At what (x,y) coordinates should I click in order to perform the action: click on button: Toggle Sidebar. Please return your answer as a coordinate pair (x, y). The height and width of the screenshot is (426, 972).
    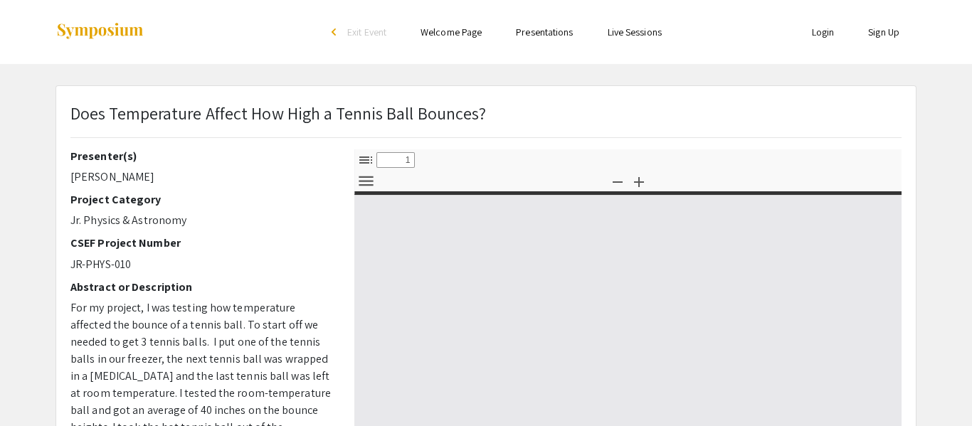
    Looking at the image, I should click on (366, 159).